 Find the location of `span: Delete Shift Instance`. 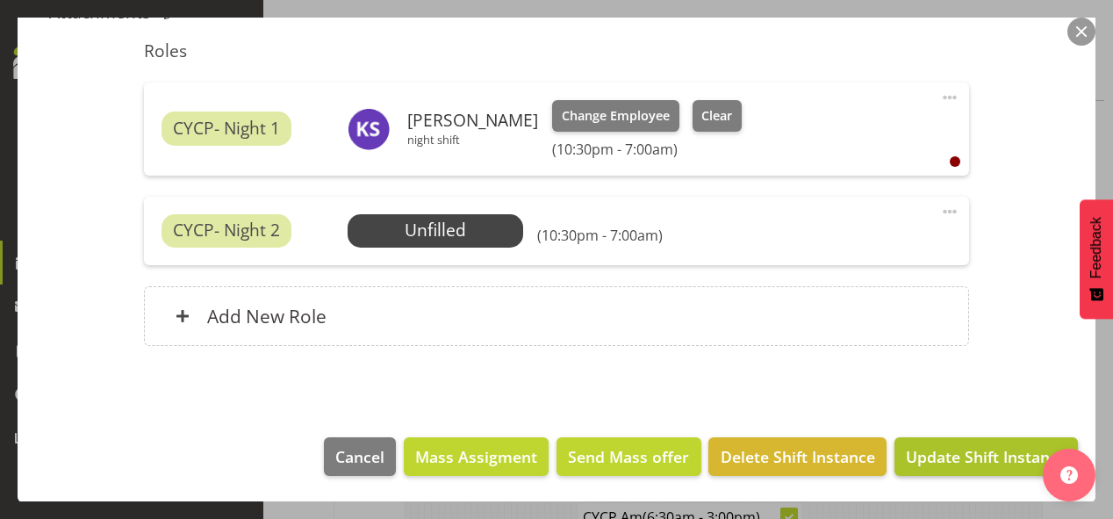

span: Delete Shift Instance is located at coordinates (798, 456).